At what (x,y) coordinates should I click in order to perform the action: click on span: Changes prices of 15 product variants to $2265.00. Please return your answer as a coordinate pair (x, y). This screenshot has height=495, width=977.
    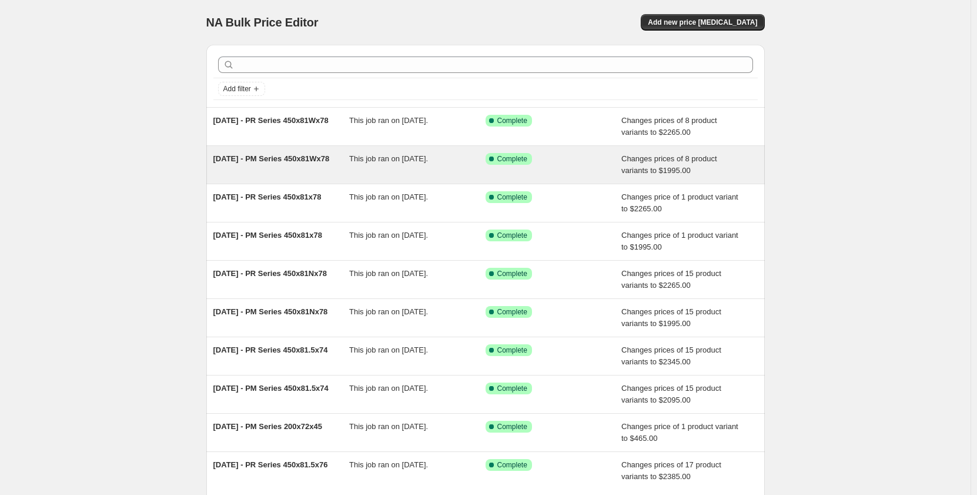
    Looking at the image, I should click on (672, 279).